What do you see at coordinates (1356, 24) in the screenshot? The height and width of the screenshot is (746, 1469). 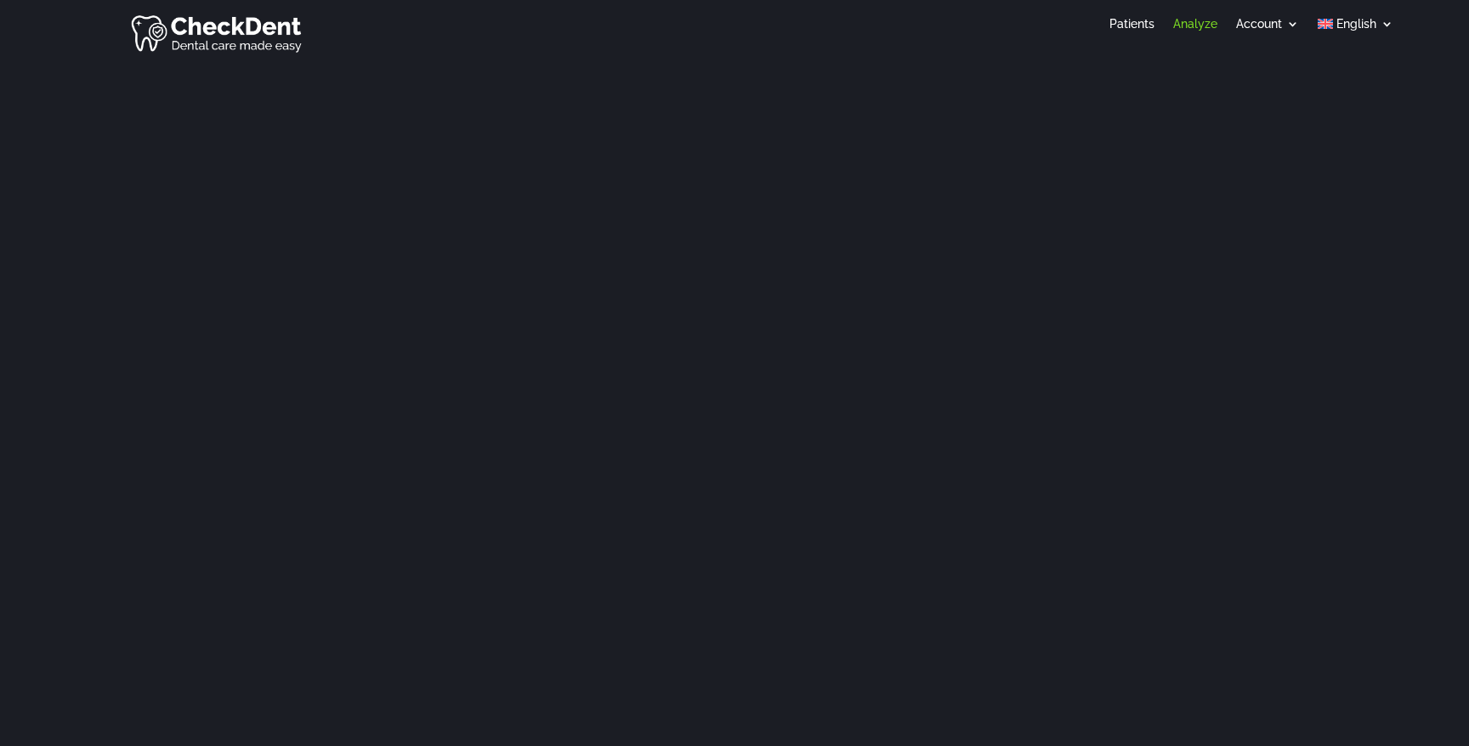 I see `span: English` at bounding box center [1356, 24].